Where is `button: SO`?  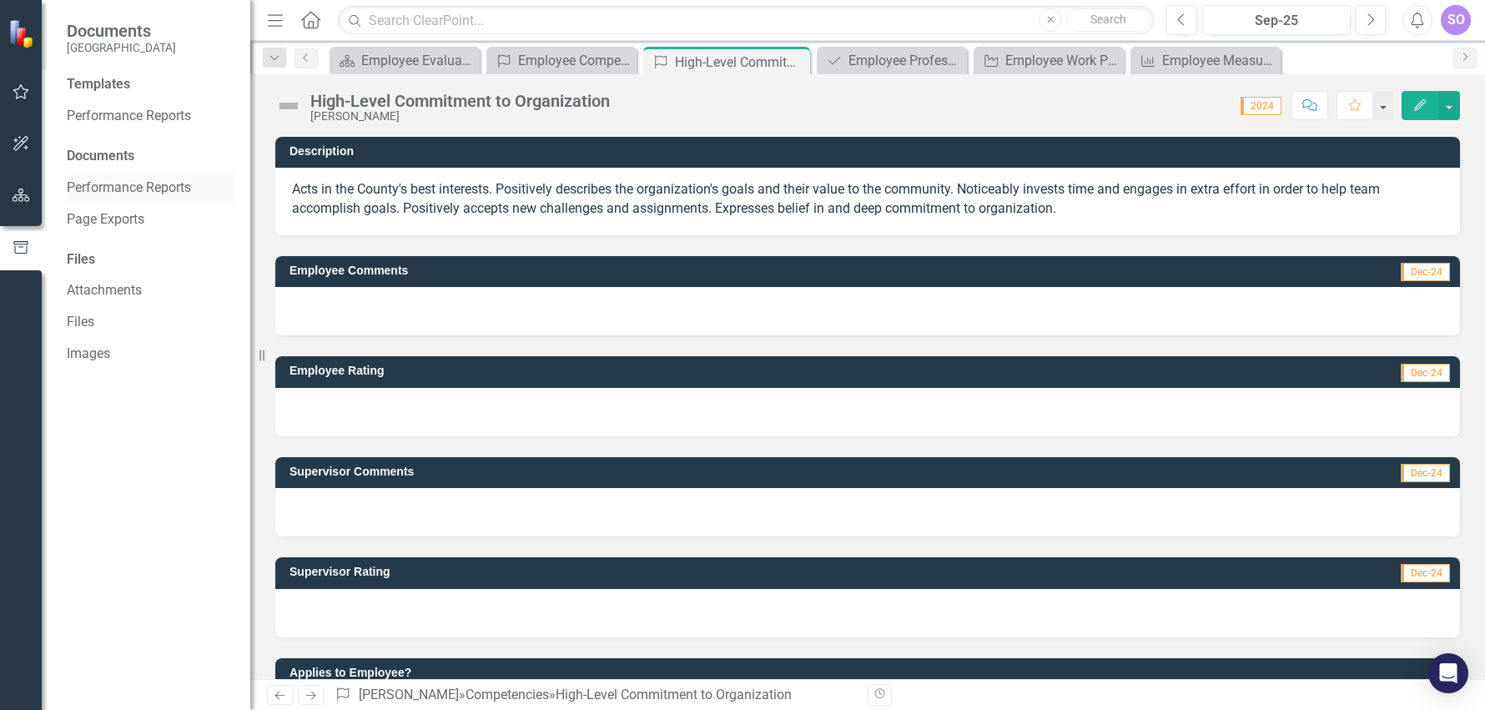
button: SO is located at coordinates (1456, 20).